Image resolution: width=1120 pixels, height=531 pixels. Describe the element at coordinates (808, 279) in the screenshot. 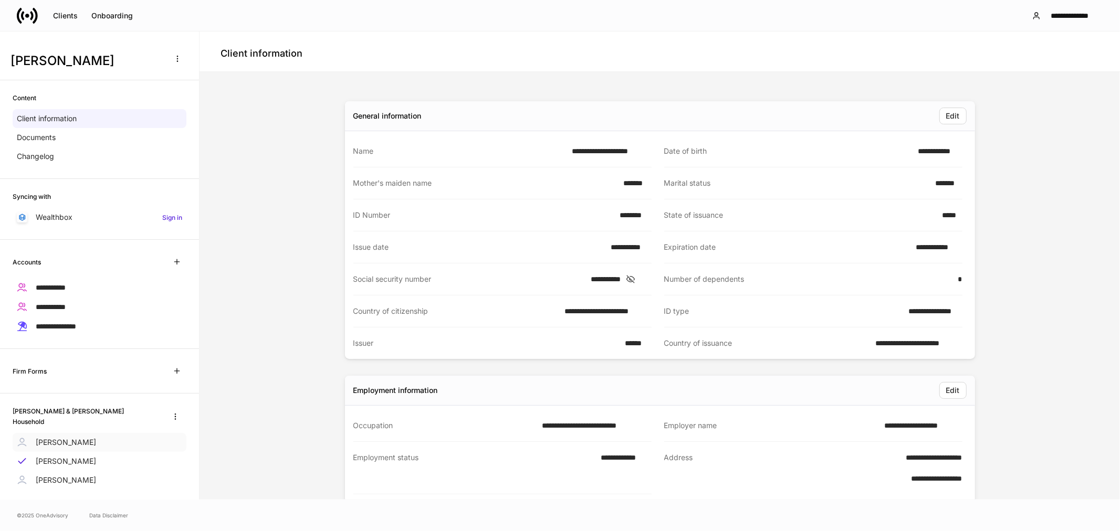

I see `div: Number of dependents` at that location.